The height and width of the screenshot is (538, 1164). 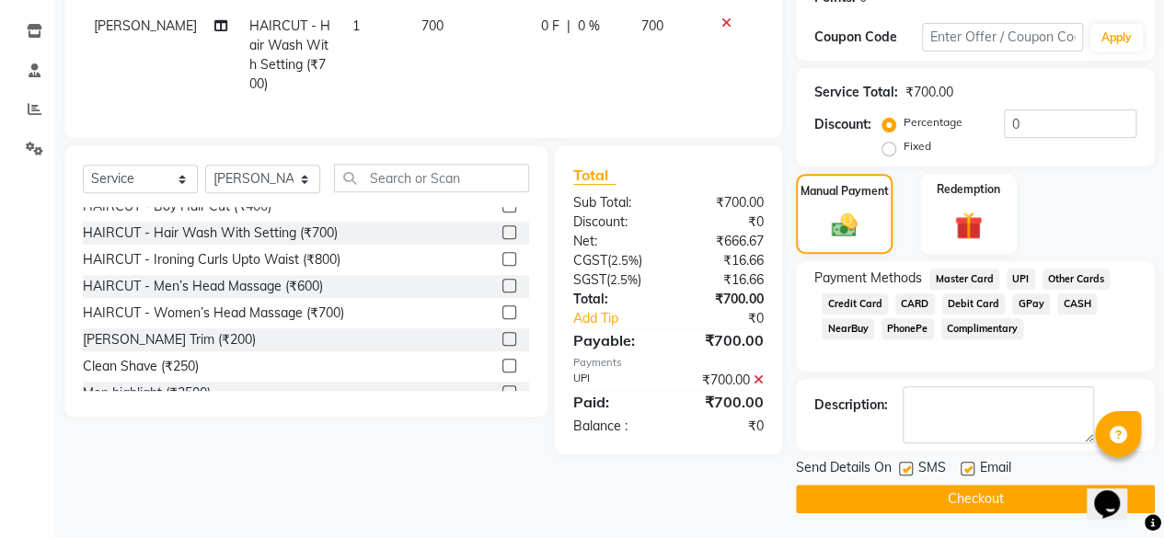 I want to click on button: Checkout, so click(x=975, y=499).